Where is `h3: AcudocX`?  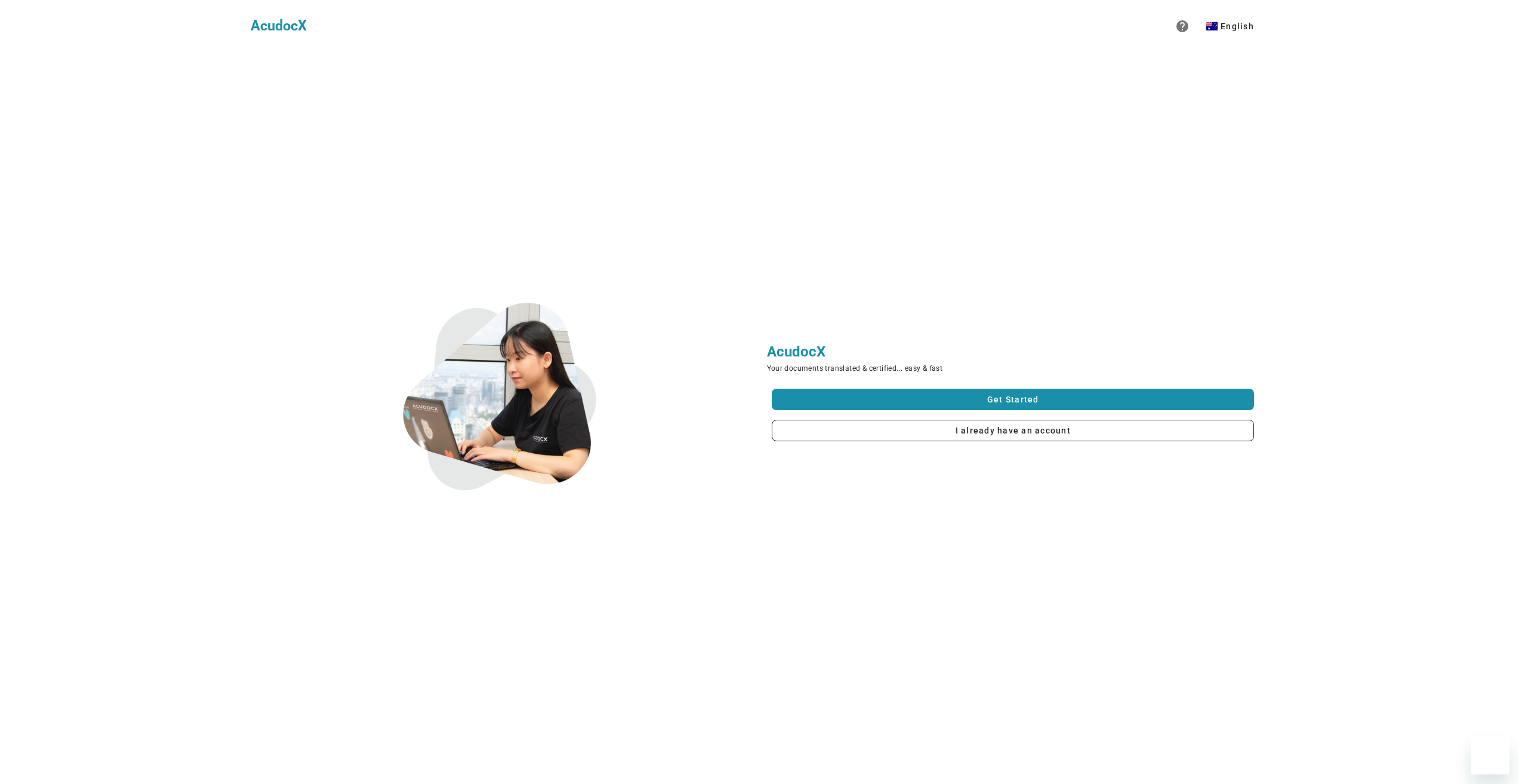 h3: AcudocX is located at coordinates (280, 26).